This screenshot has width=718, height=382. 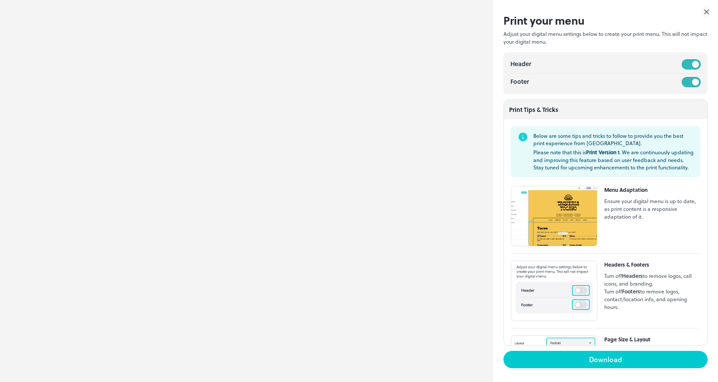 I want to click on b: Footers, so click(x=631, y=291).